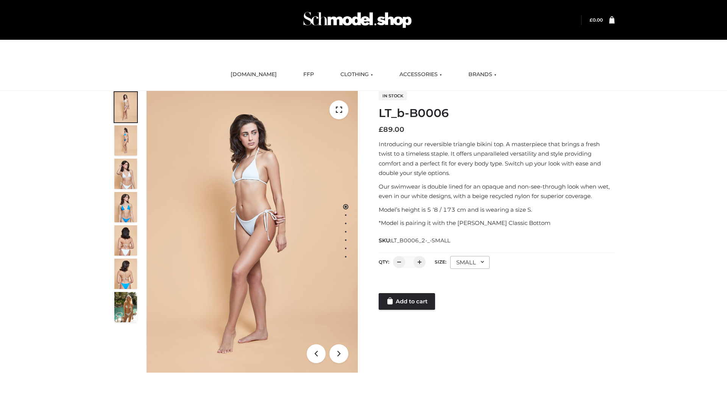 Image resolution: width=727 pixels, height=409 pixels. Describe the element at coordinates (126, 207) in the screenshot. I see `img: ArielClassicBikiniTop_CloudNine_AzureSky_OW114ECO_4-scaled.jpg` at that location.